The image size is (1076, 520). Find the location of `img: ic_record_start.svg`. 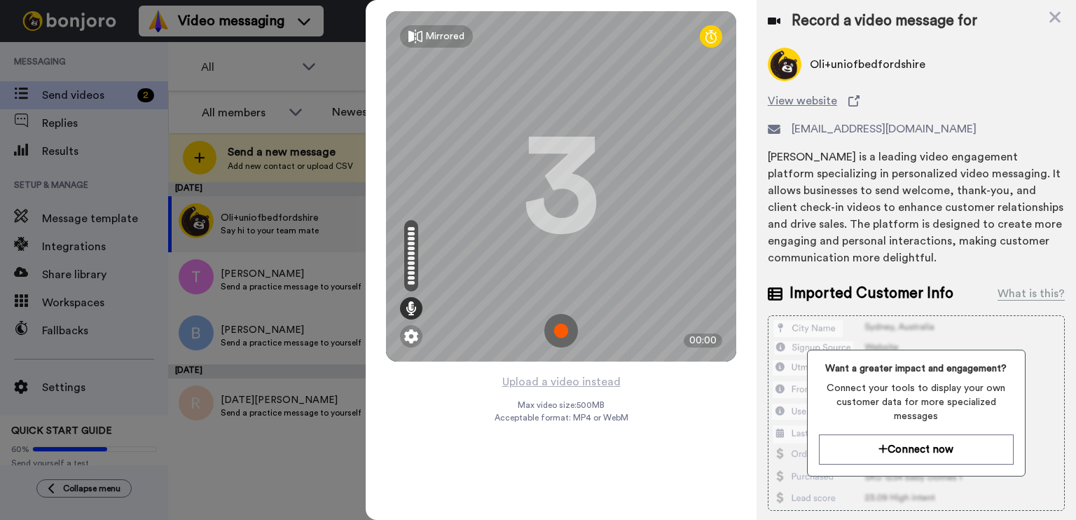

img: ic_record_start.svg is located at coordinates (561, 330).